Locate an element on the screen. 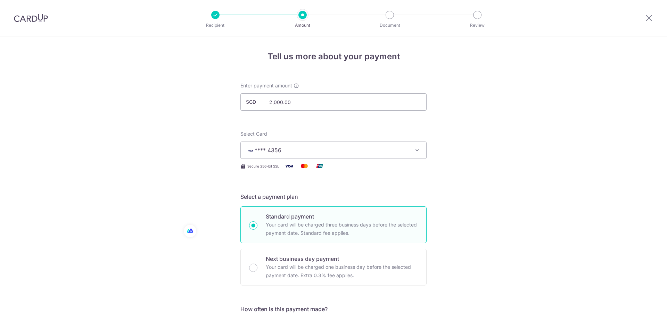 The height and width of the screenshot is (316, 667). img: Union Pay is located at coordinates (319, 166).